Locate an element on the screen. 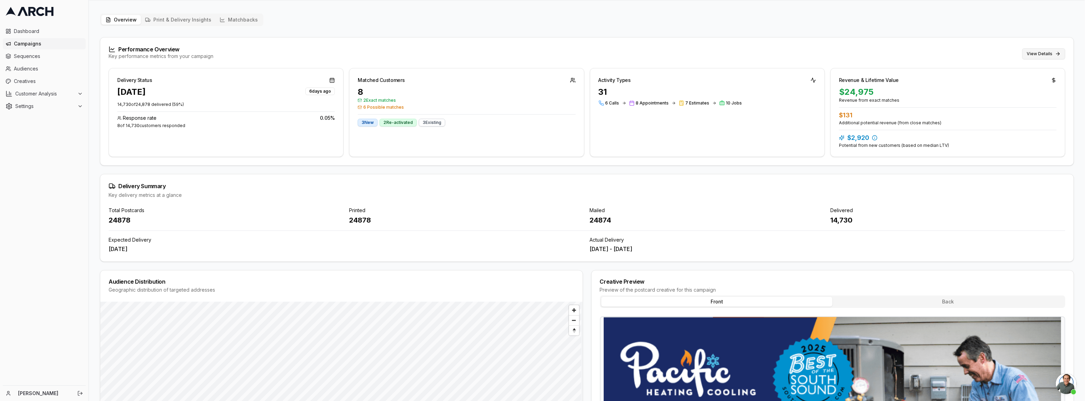 This screenshot has width=1085, height=401. div: Total Postcards is located at coordinates (226, 210).